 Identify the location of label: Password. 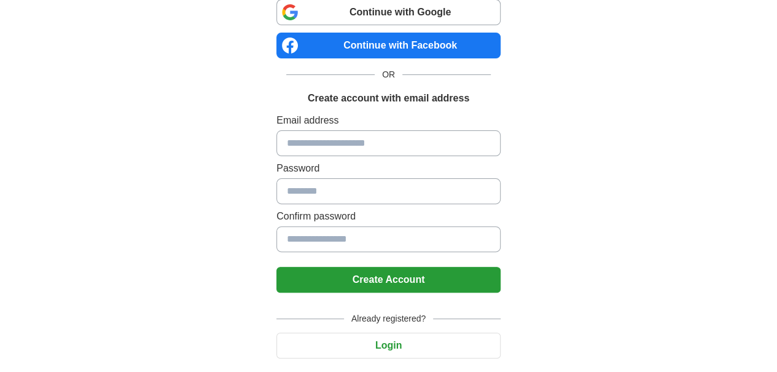
(388, 168).